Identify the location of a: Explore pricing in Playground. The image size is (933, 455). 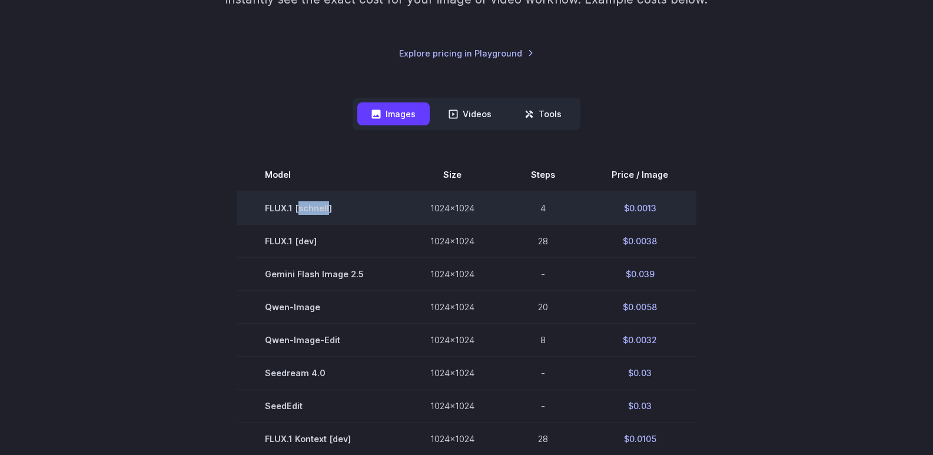
(466, 53).